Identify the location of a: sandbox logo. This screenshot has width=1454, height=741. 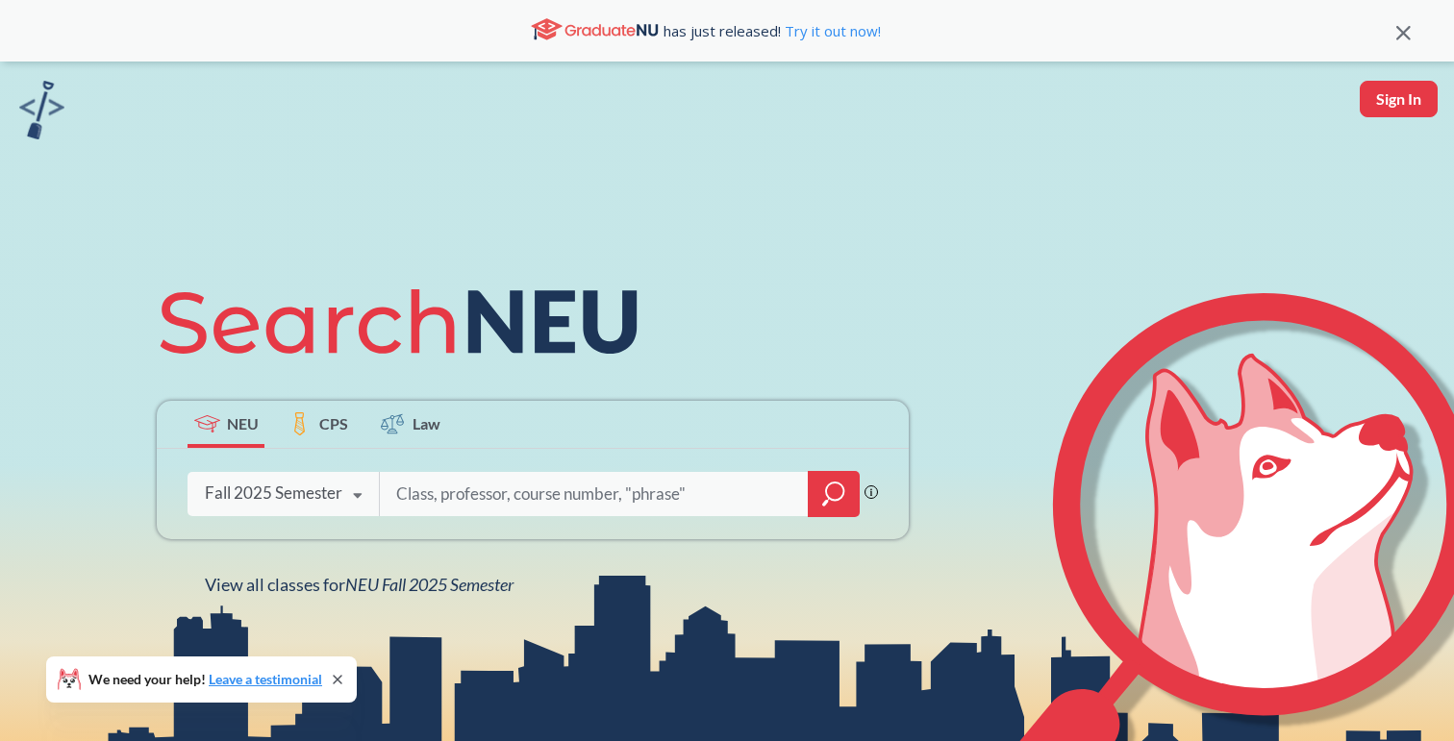
(41, 112).